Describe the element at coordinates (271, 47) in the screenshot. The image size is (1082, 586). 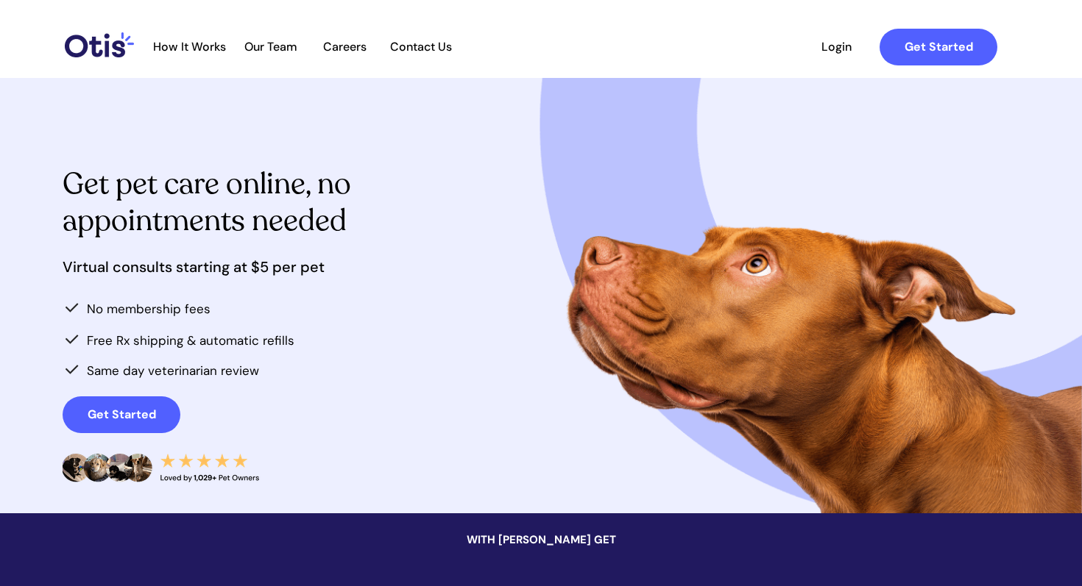
I see `a: Our Team` at that location.